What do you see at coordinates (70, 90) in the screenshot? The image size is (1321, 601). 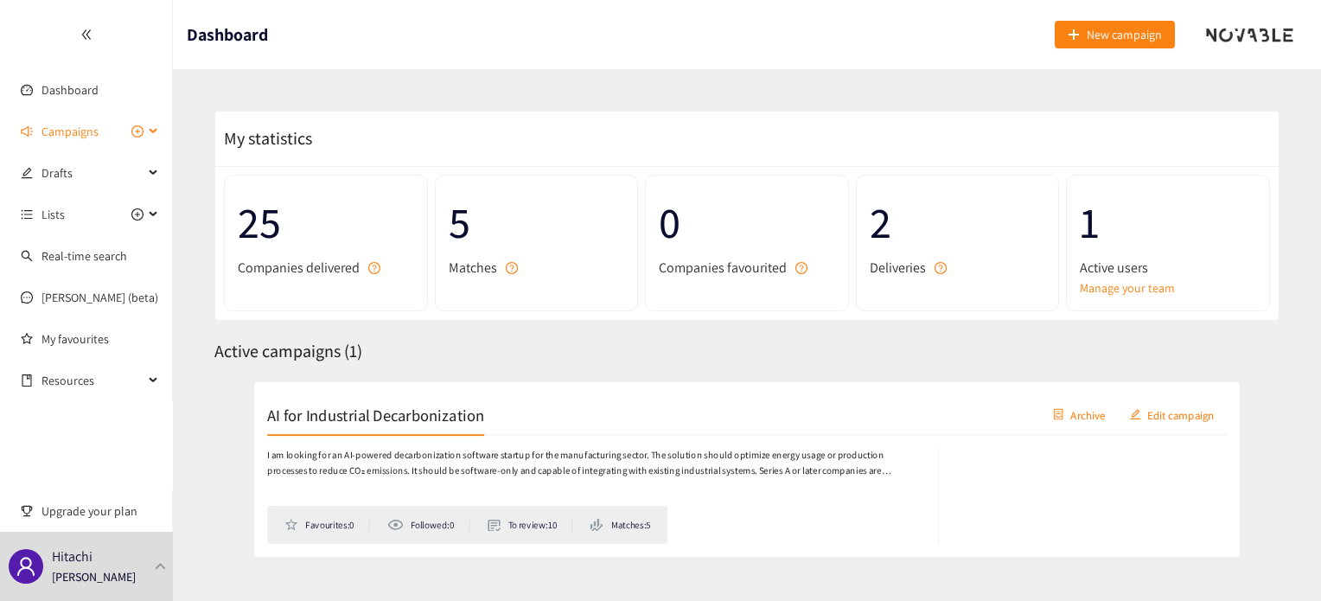 I see `a: Dashboard` at bounding box center [70, 90].